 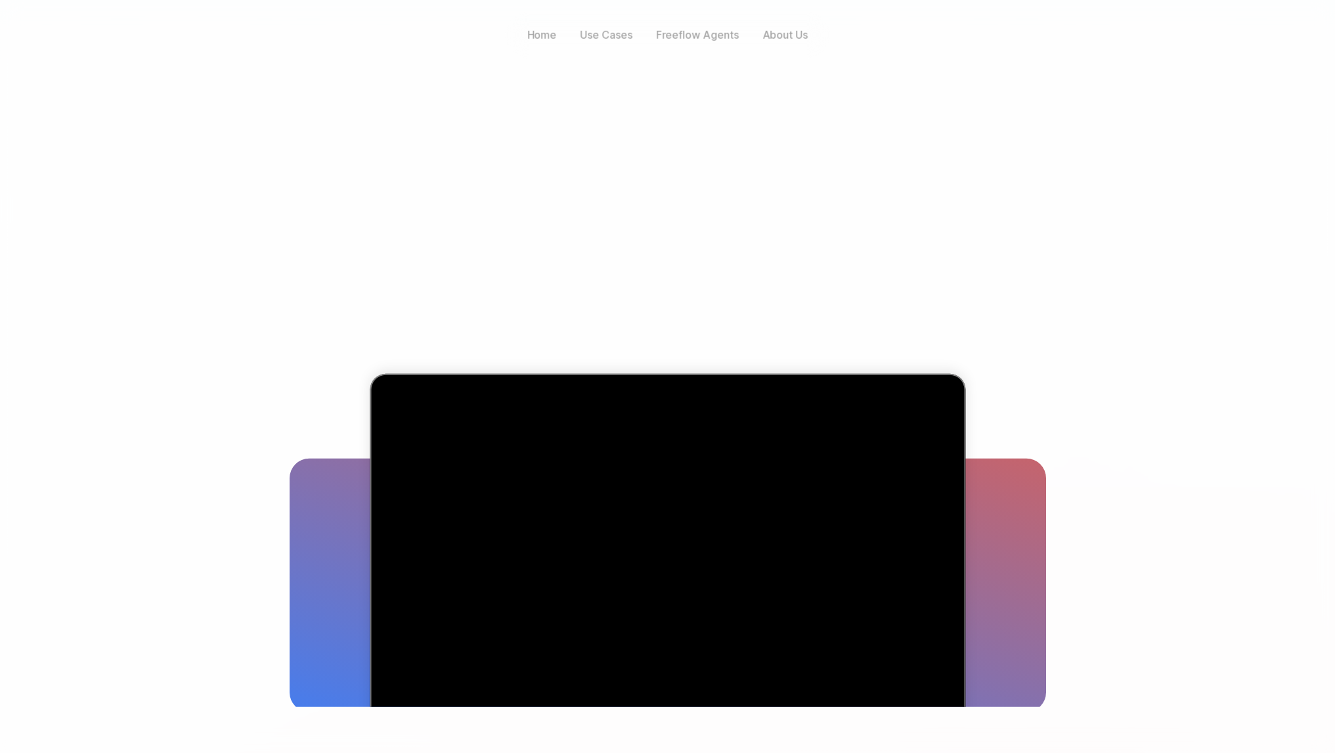 I want to click on p: Home, so click(x=542, y=35).